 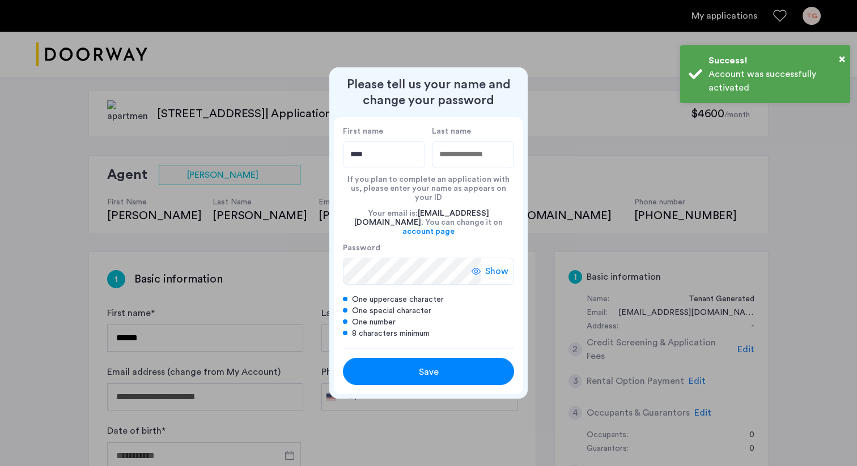 I want to click on div: Your email is: . You can change it on, so click(x=429, y=223).